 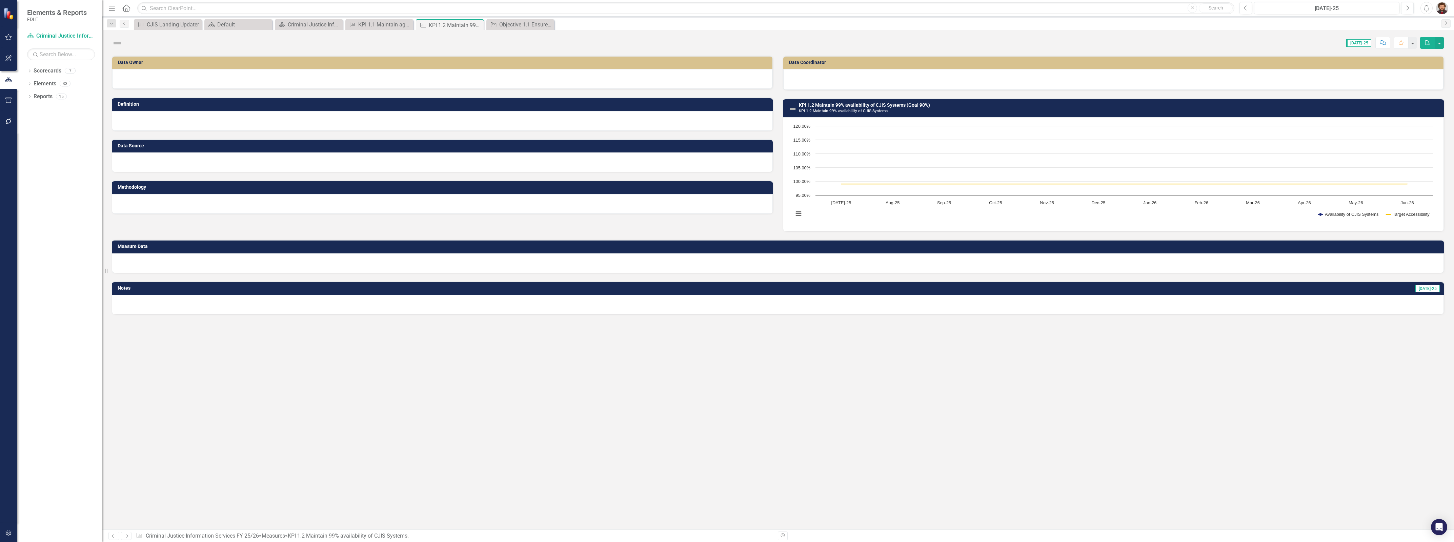 What do you see at coordinates (443, 187) in the screenshot?
I see `h3: Methodology` at bounding box center [443, 187].